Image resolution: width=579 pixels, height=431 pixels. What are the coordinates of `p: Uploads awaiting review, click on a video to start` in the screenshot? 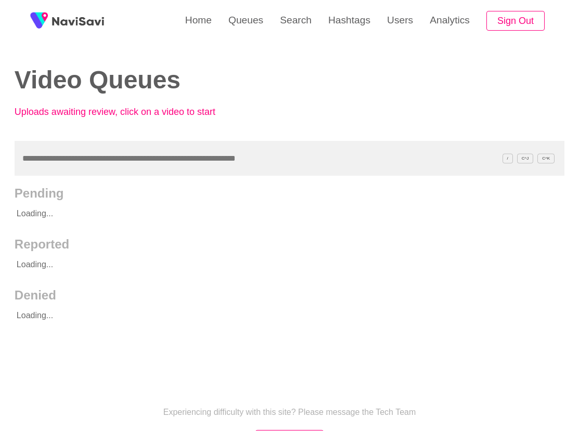 It's located at (129, 112).